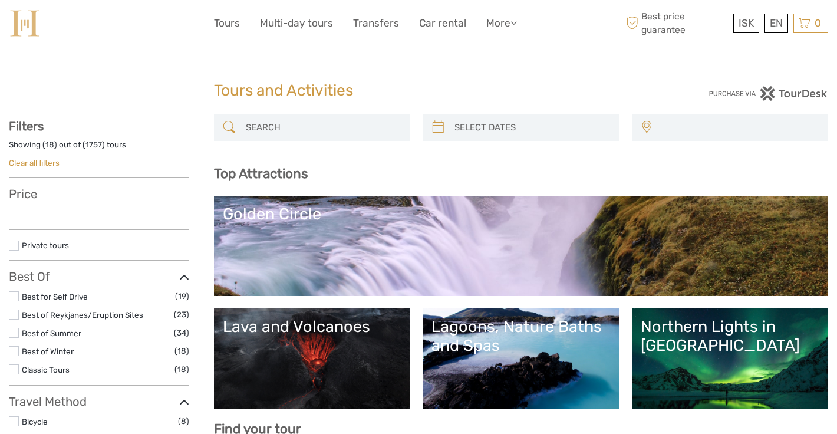 Image resolution: width=837 pixels, height=434 pixels. What do you see at coordinates (261, 173) in the screenshot?
I see `b: Top Attractions` at bounding box center [261, 173].